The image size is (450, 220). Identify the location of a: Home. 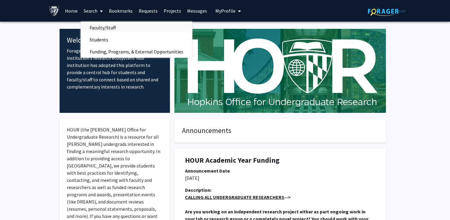
(71, 11).